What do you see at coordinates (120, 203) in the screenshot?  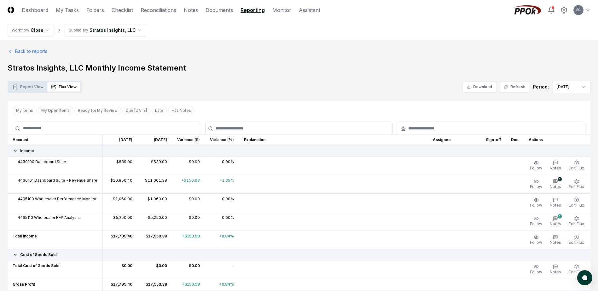 I see `td: $1,060.00` at bounding box center [120, 203].